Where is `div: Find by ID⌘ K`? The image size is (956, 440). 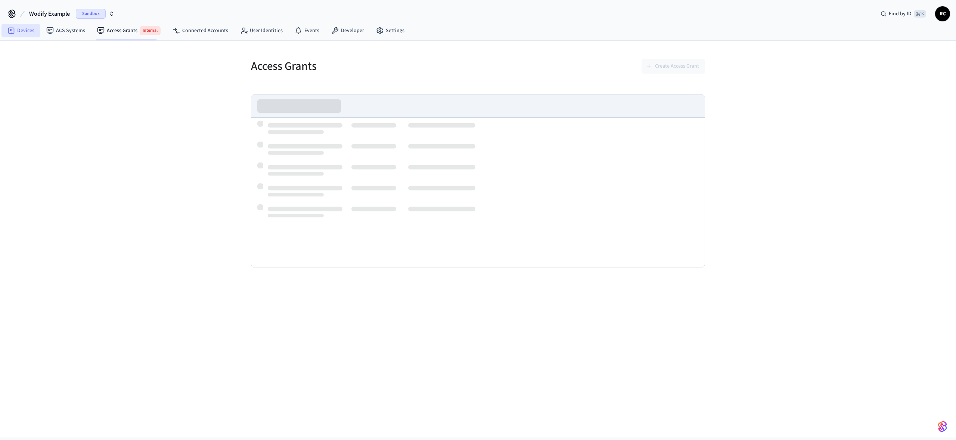
div: Find by ID⌘ K is located at coordinates (904, 14).